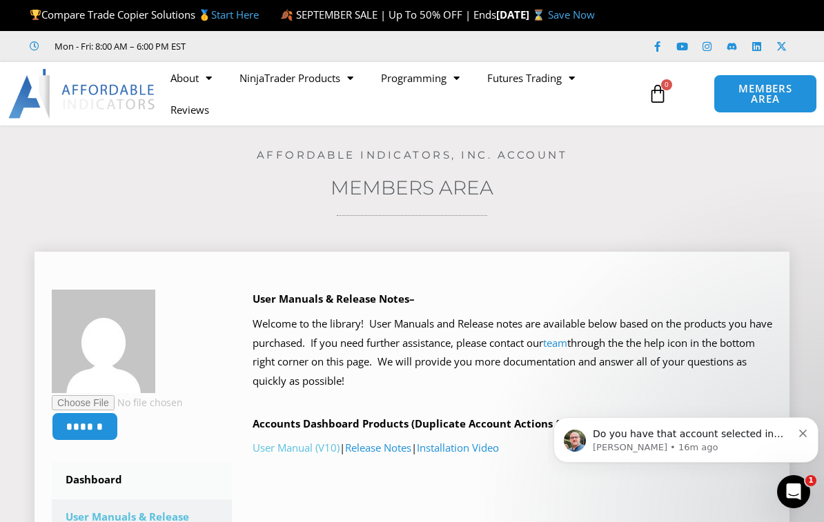 This screenshot has width=824, height=522. I want to click on a: About, so click(191, 78).